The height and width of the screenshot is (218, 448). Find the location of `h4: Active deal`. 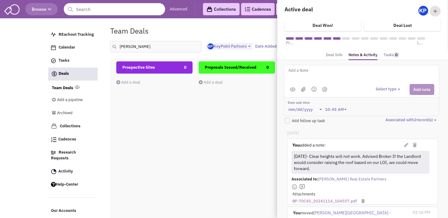

h4: Active deal is located at coordinates (321, 9).